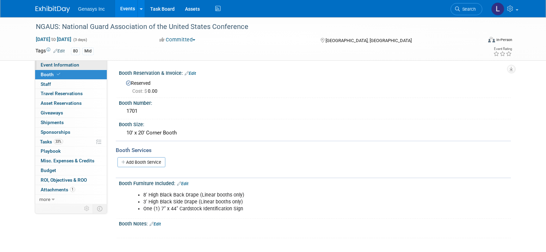 The image size is (546, 252). I want to click on span: Asset Reservations, so click(61, 103).